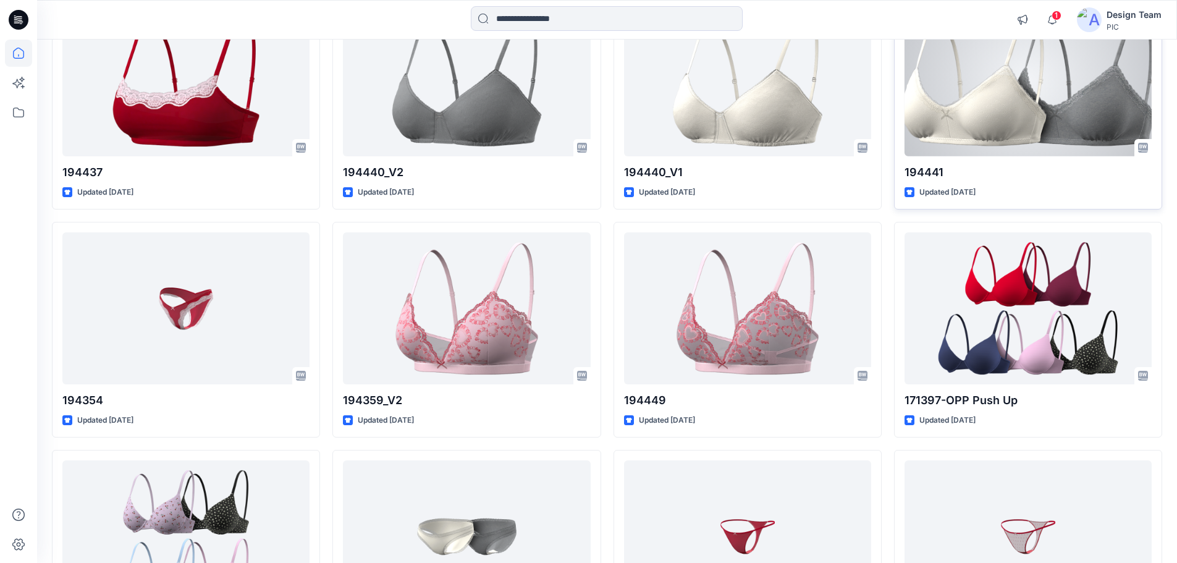 Image resolution: width=1177 pixels, height=563 pixels. What do you see at coordinates (1090, 20) in the screenshot?
I see `img: avatar` at bounding box center [1090, 20].